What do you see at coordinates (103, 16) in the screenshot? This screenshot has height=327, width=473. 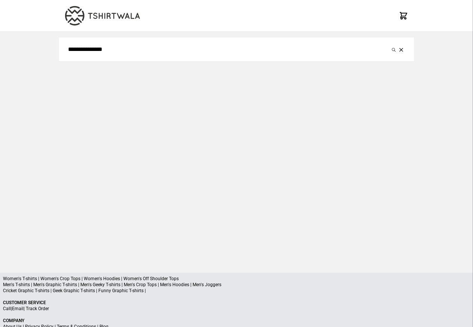 I see `img: TW-LOGO-400-104.png` at bounding box center [103, 16].